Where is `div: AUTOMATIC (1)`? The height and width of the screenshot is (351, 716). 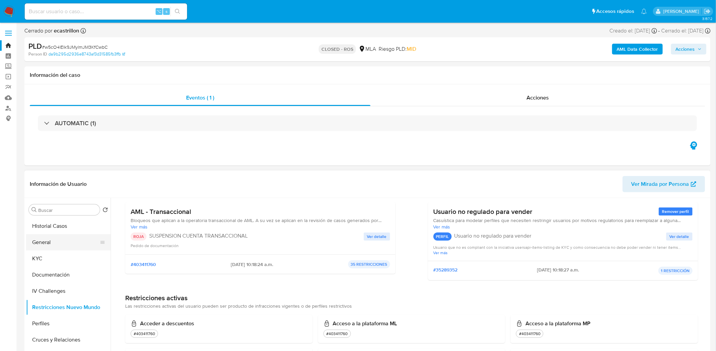
div: AUTOMATIC (1) is located at coordinates (368, 123).